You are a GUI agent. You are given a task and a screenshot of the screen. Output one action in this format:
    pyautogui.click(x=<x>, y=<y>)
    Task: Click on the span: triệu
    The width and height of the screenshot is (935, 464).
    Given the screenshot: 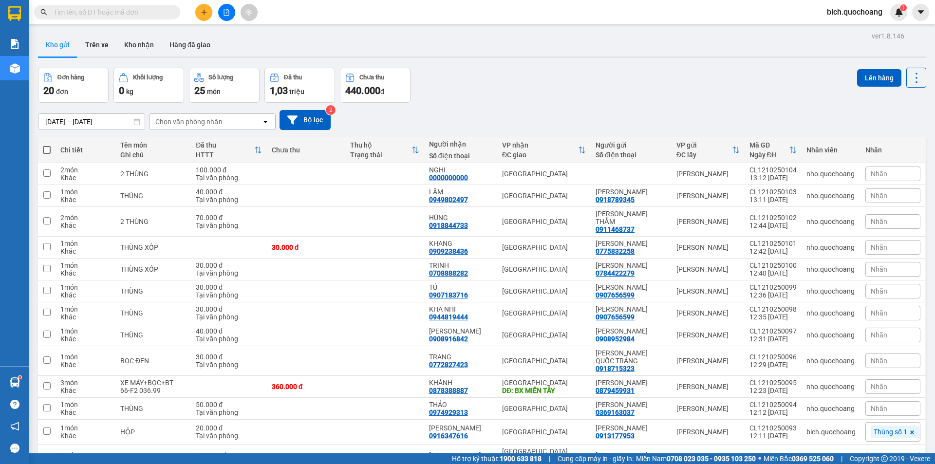 What is the action you would take?
    pyautogui.click(x=296, y=92)
    